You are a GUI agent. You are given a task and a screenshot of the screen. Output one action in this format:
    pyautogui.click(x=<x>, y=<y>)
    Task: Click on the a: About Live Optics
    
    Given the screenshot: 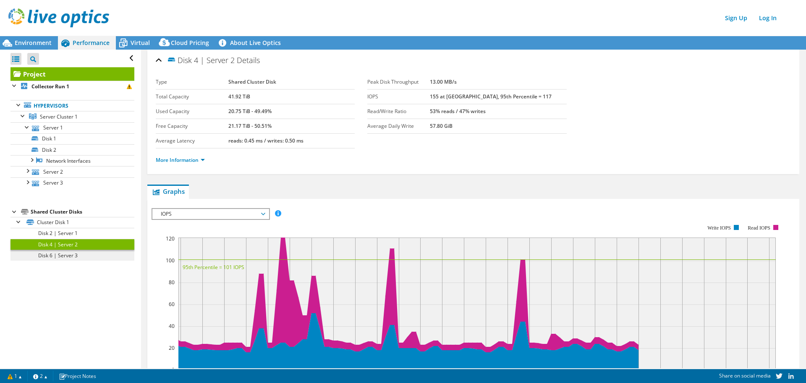 What is the action you would take?
    pyautogui.click(x=251, y=43)
    